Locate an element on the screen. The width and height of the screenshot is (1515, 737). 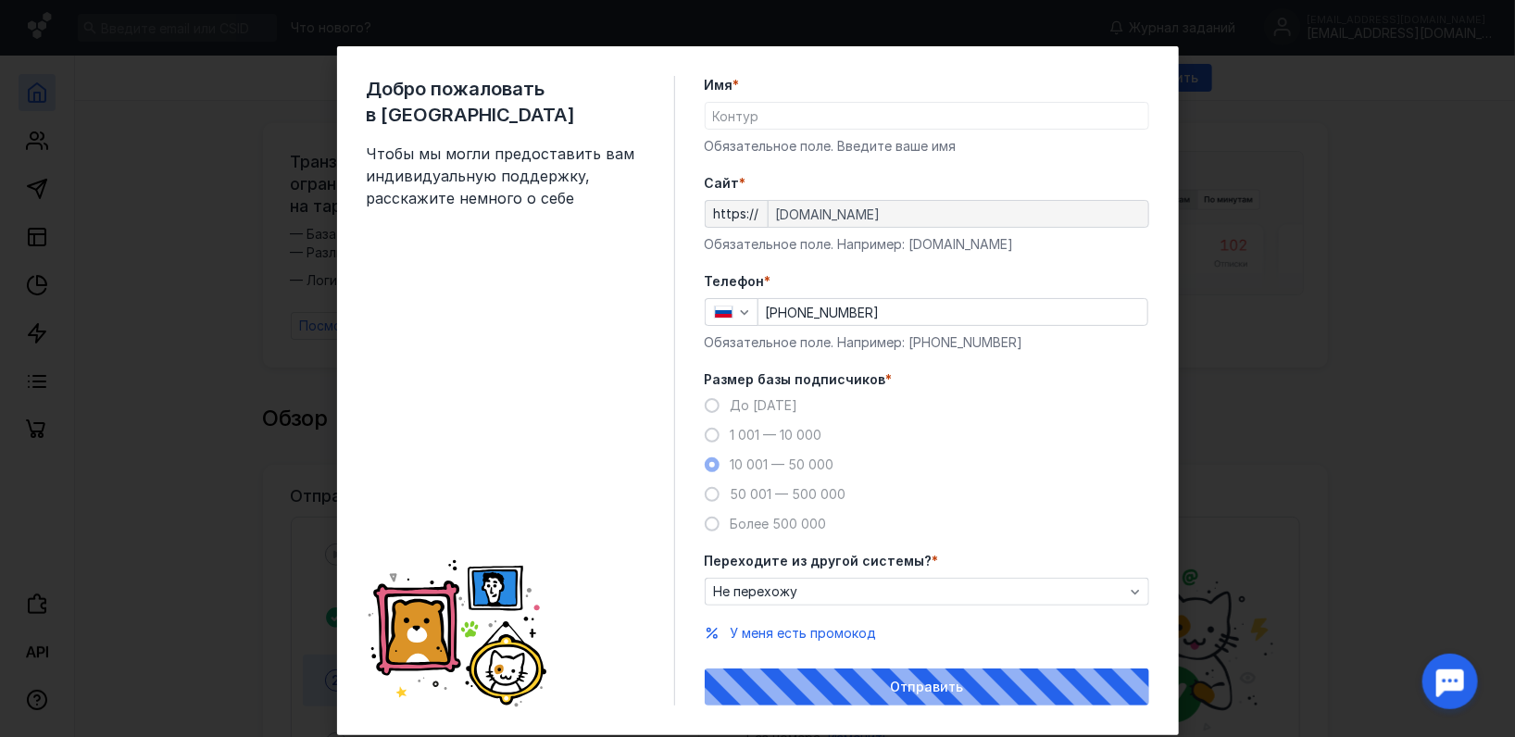
button: Не перехожу is located at coordinates (927, 592).